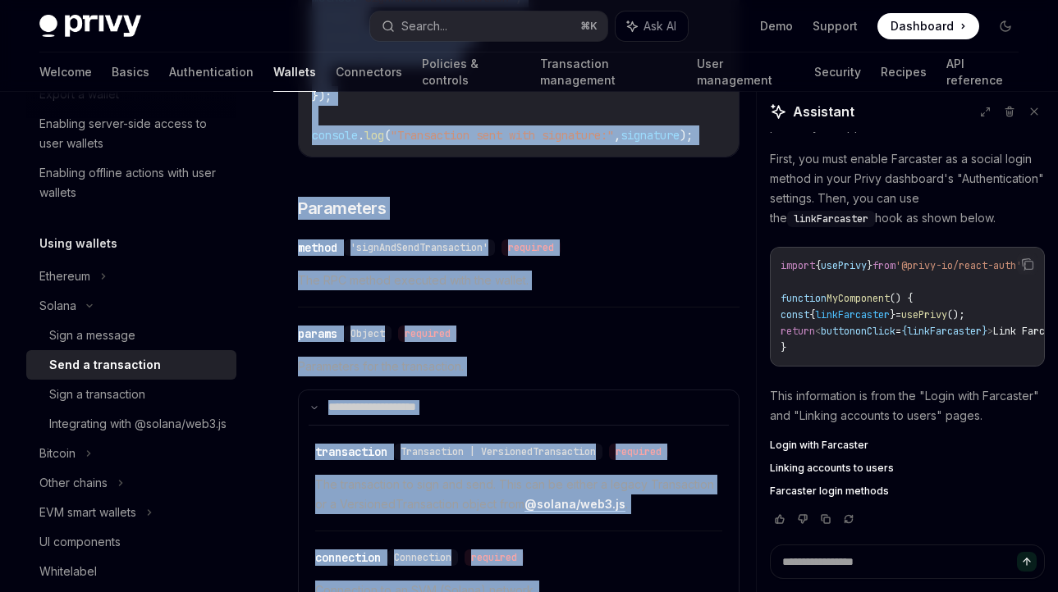 The width and height of the screenshot is (1058, 592). I want to click on span: ⌘ K, so click(588, 26).